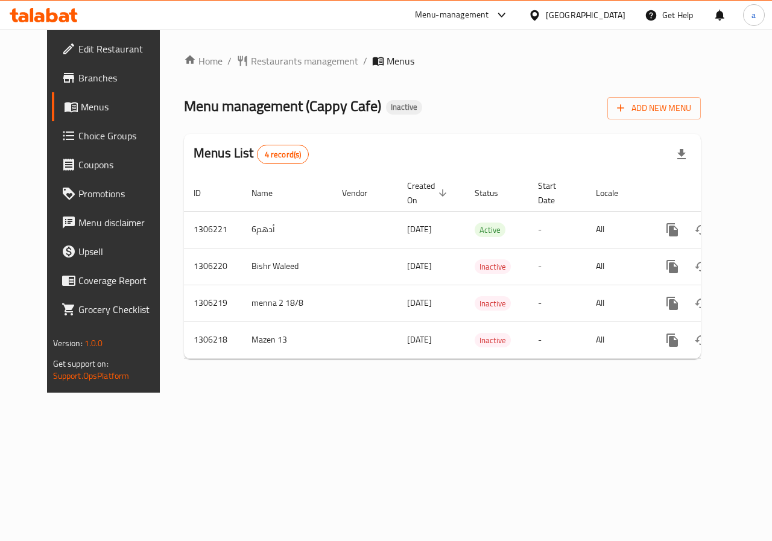 The height and width of the screenshot is (541, 772). Describe the element at coordinates (490, 230) in the screenshot. I see `div: Active` at that location.